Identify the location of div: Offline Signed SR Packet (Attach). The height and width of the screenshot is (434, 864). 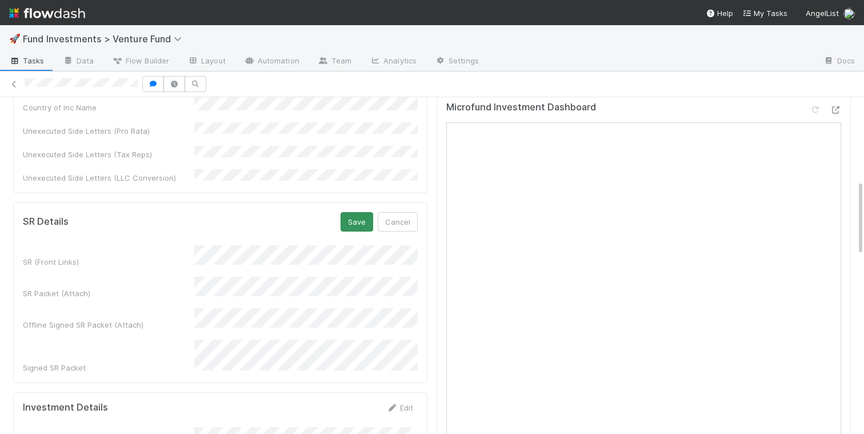
(109, 325).